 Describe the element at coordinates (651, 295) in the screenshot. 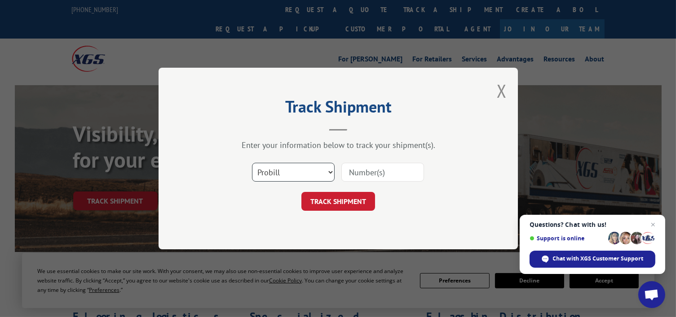

I see `div: Open chat` at that location.